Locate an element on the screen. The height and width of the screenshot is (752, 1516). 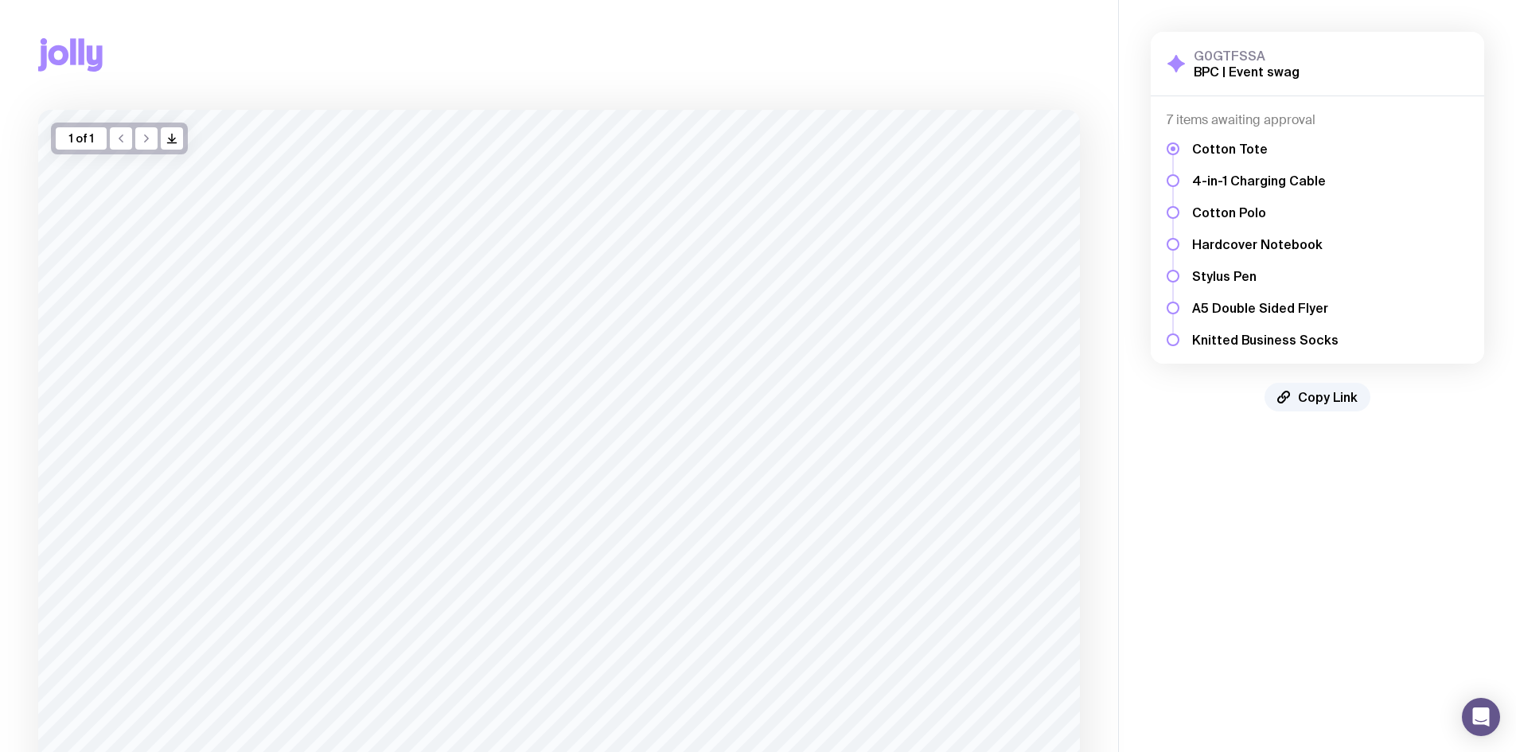
h5: Stylus Pen is located at coordinates (1265, 276).